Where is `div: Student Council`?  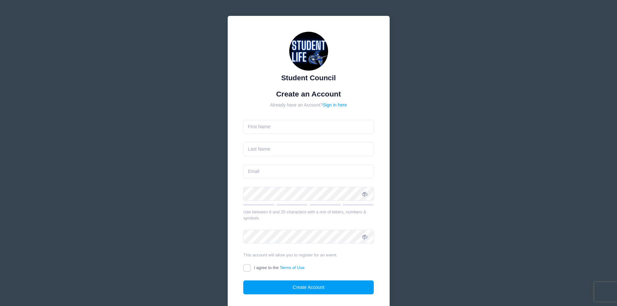
div: Student Council is located at coordinates (308, 78).